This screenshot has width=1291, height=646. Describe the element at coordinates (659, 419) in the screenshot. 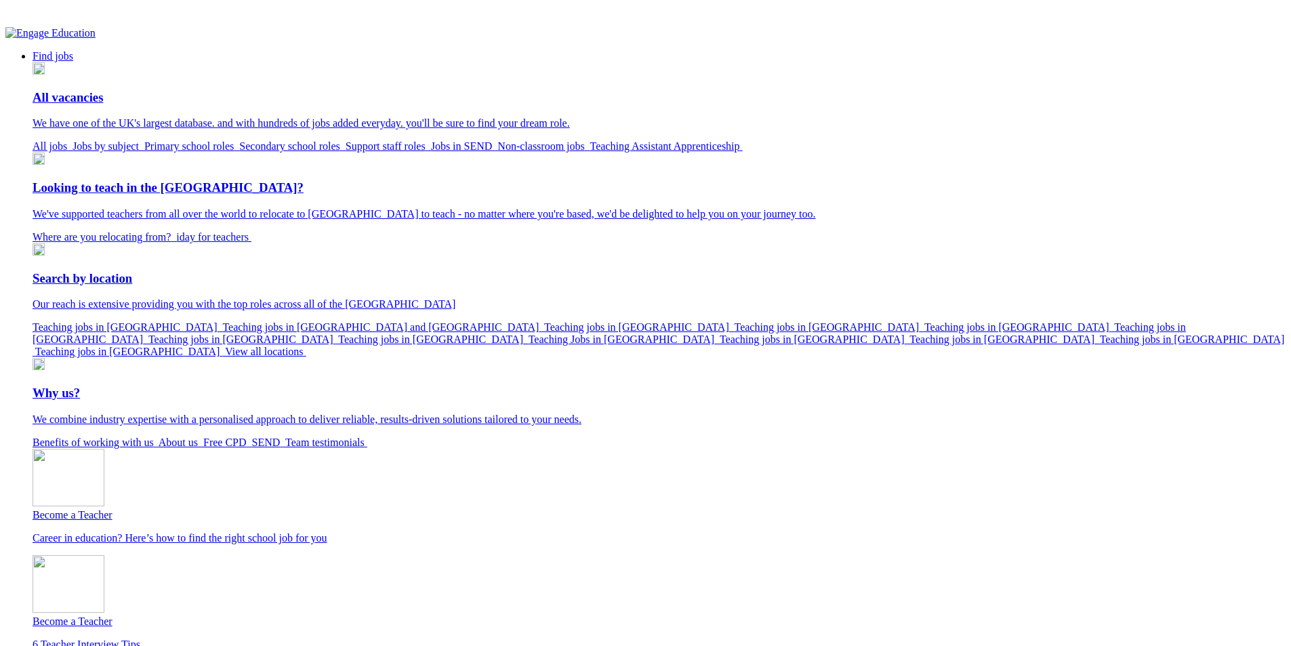

I see `p: We combine industry expertise with a personalised approach to deliver reliable, results-driven so...` at that location.